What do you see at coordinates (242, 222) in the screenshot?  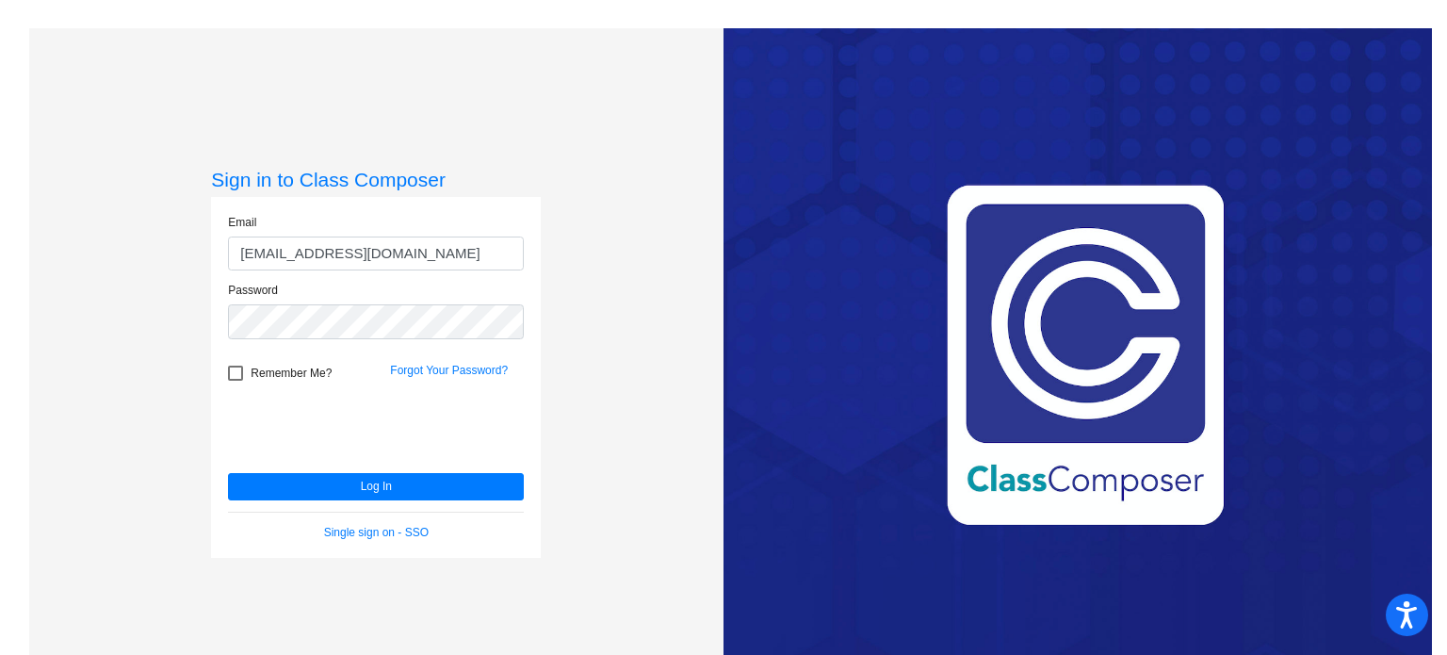 I see `label: Email` at bounding box center [242, 222].